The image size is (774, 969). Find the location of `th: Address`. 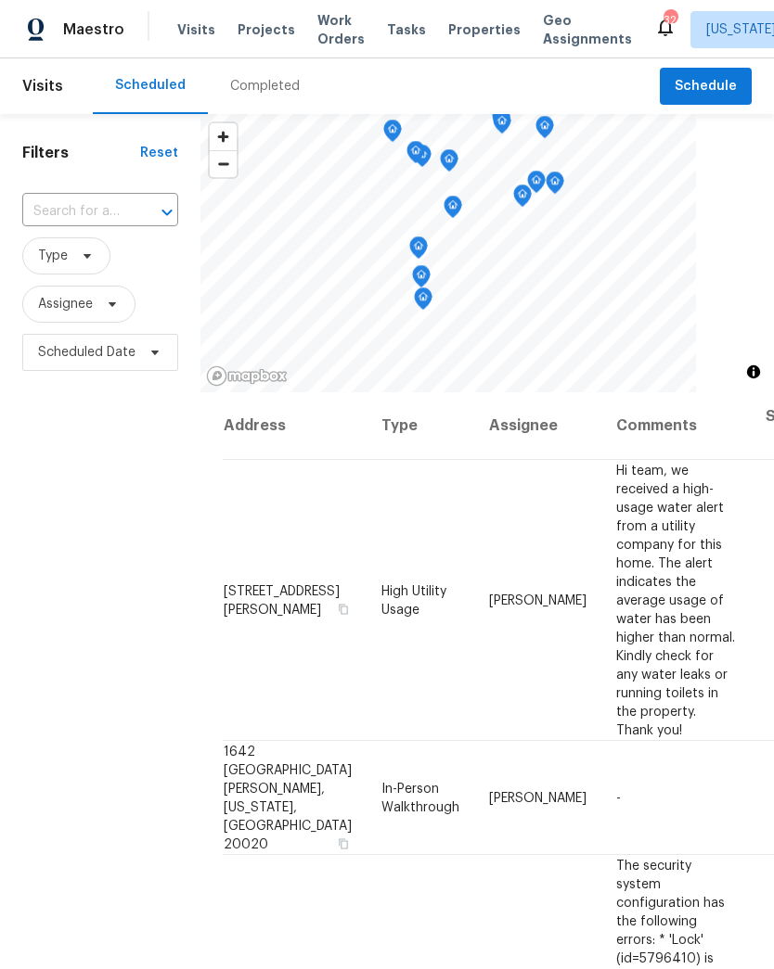

th: Address is located at coordinates (294, 426).